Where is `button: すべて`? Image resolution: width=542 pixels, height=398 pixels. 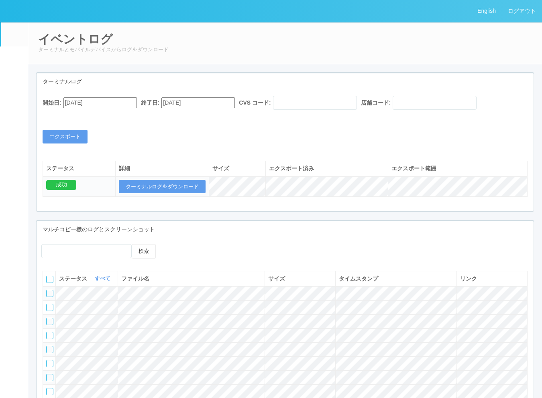
button: すべて is located at coordinates (104, 279).